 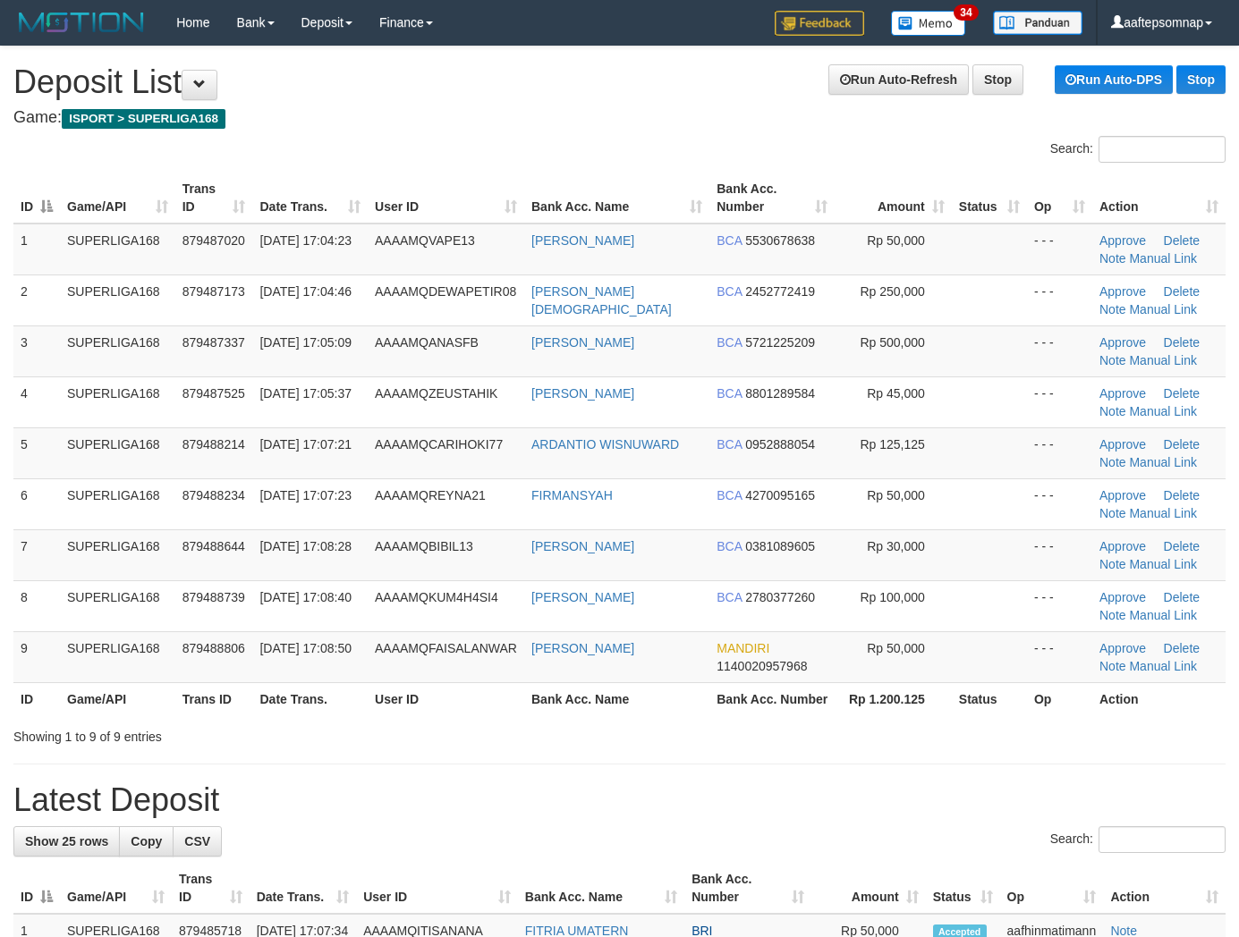 I want to click on th: Game/API: activate to sort column ascending, so click(x=117, y=198).